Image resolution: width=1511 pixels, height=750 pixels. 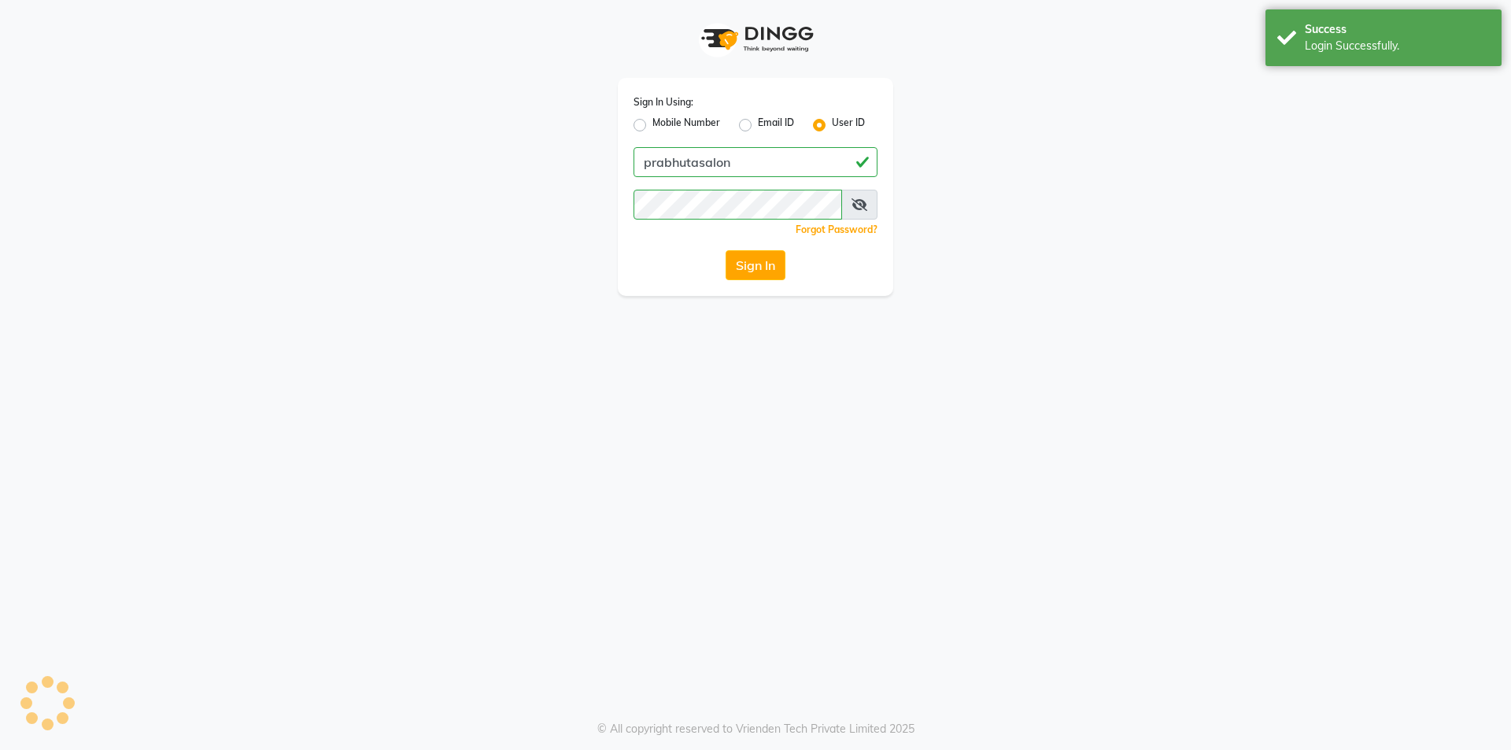 What do you see at coordinates (776, 125) in the screenshot?
I see `label: Email ID` at bounding box center [776, 125].